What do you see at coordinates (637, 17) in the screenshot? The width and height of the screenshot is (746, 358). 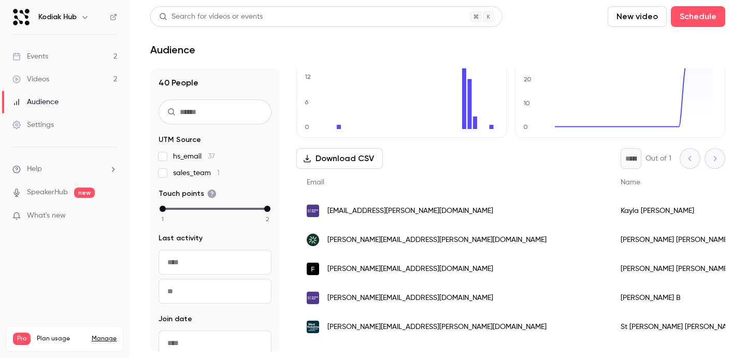 I see `button: New video` at bounding box center [637, 17].